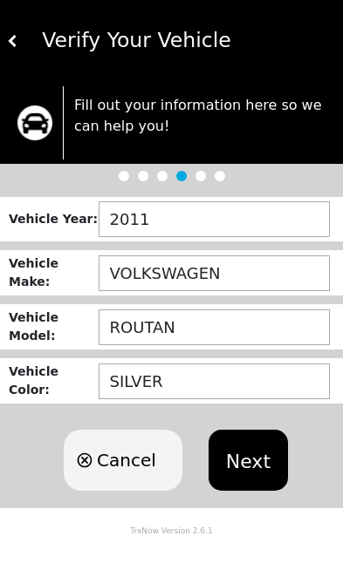 This screenshot has height=570, width=343. What do you see at coordinates (53, 327) in the screenshot?
I see `div: Vehicle Model :` at bounding box center [53, 327].